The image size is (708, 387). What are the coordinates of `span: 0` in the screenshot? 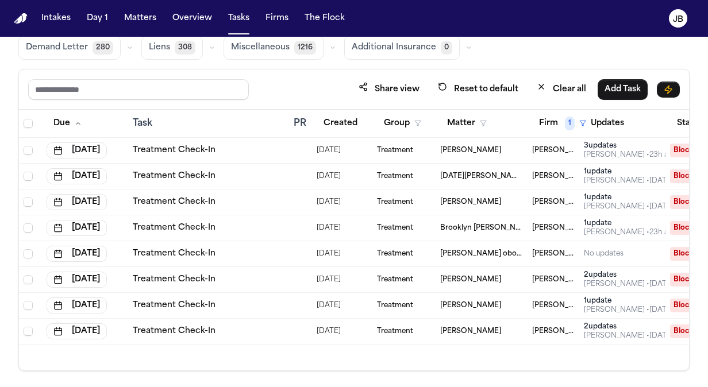 It's located at (446, 48).